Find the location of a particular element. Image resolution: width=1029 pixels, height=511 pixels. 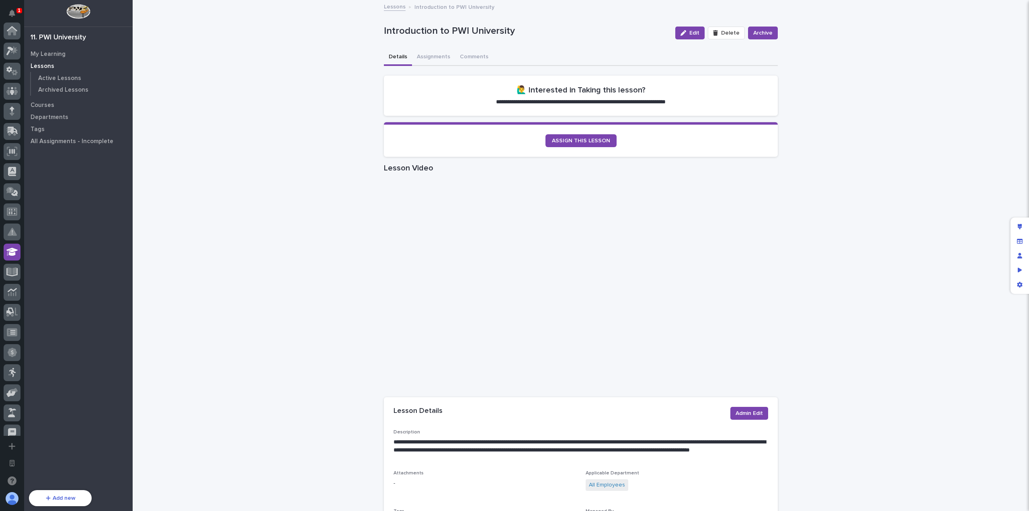

button: Add new is located at coordinates (60, 498).